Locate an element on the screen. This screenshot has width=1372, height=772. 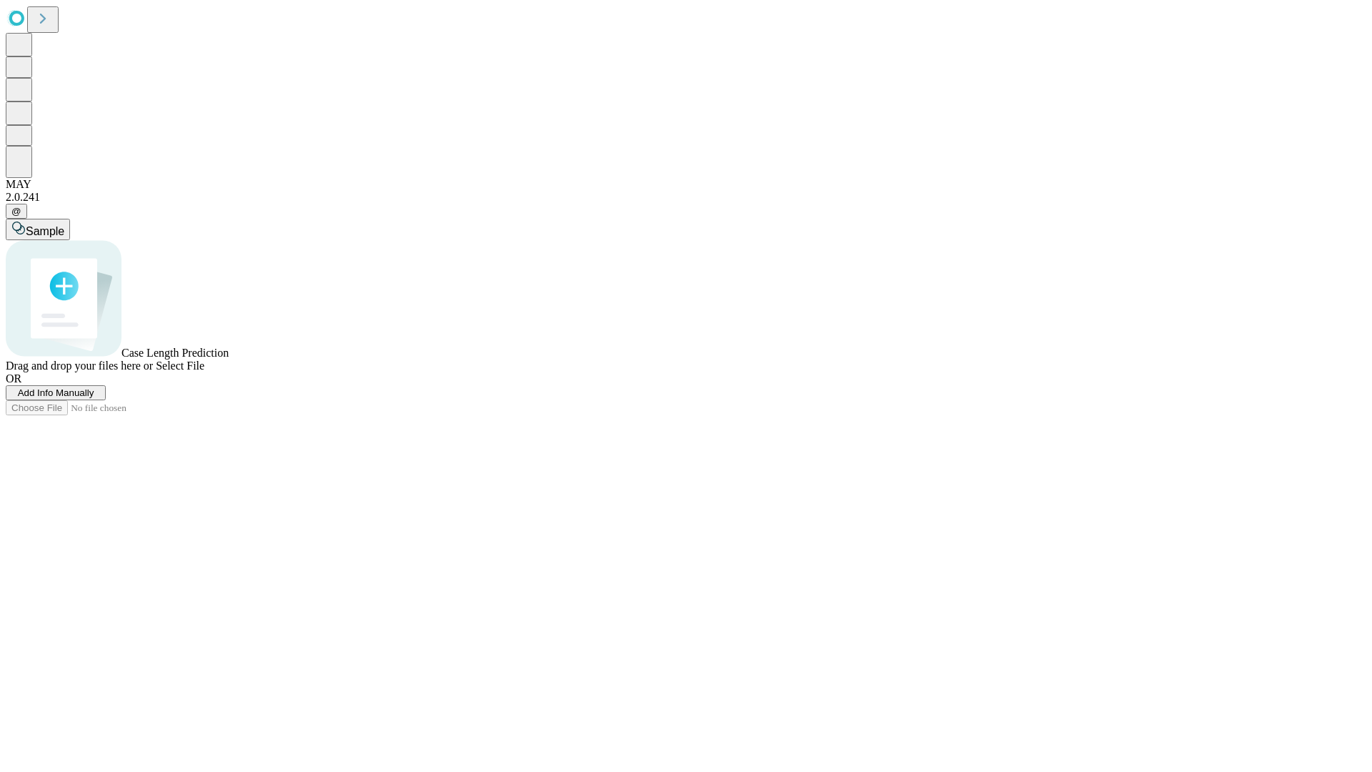
span: Case Length Prediction is located at coordinates (175, 352).